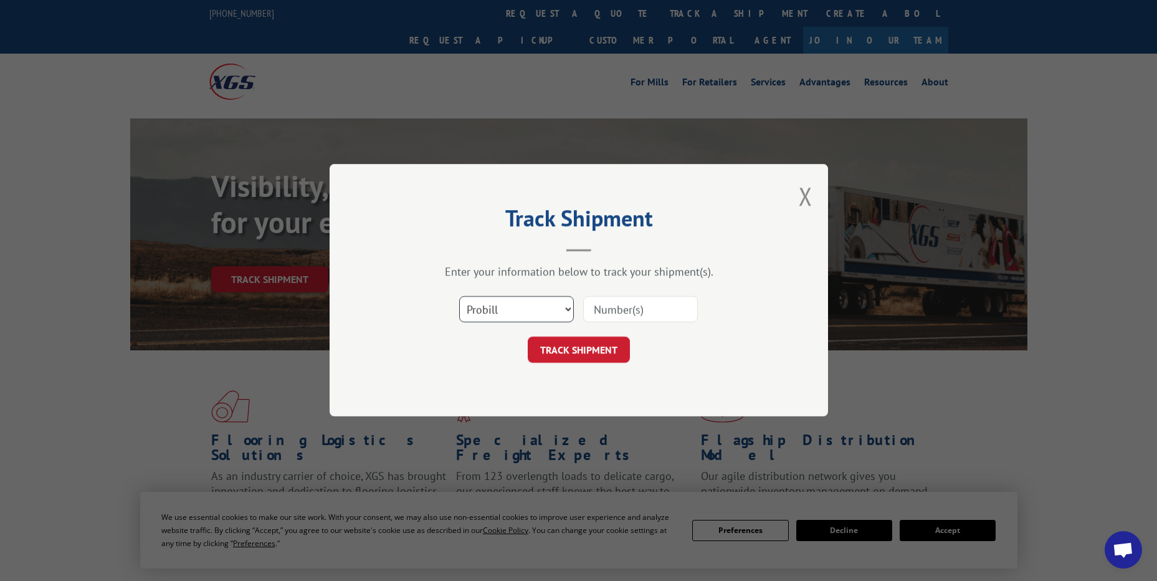  What do you see at coordinates (1123, 549) in the screenshot?
I see `div: Open chat` at bounding box center [1123, 549].